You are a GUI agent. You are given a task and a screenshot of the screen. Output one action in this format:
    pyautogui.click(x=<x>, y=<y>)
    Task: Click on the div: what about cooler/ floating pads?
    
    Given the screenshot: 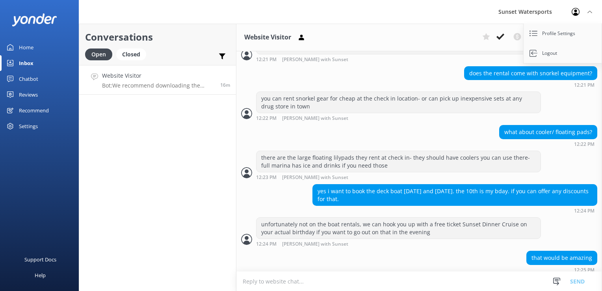 What is the action you would take?
    pyautogui.click(x=548, y=132)
    